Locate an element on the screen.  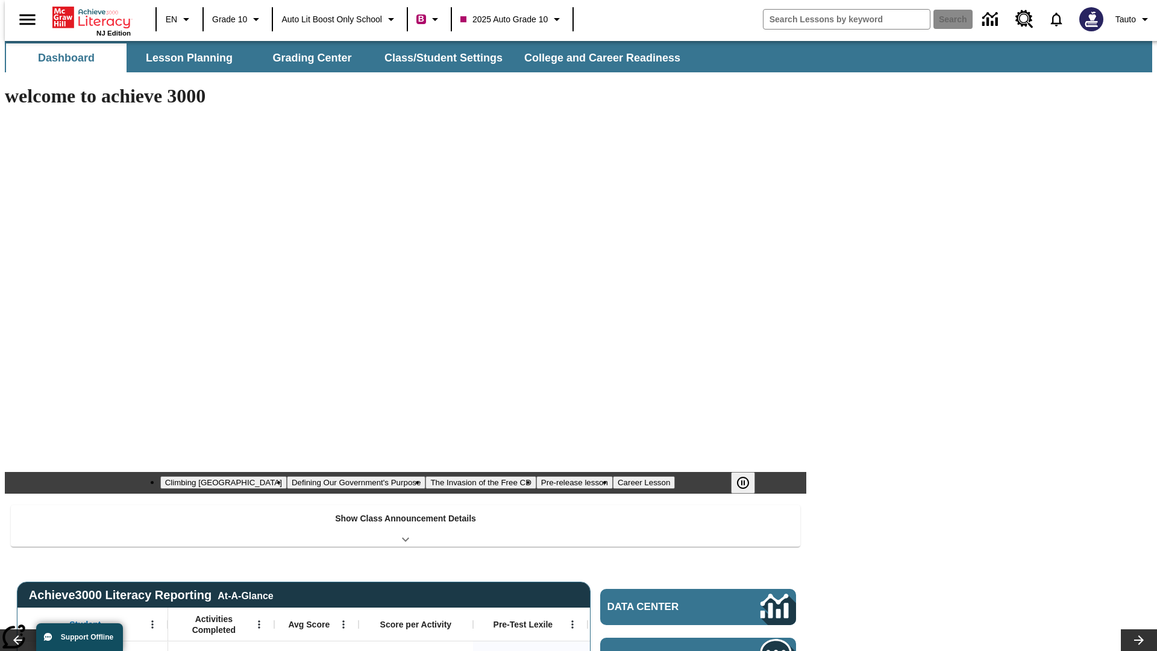
button: Grade: Grade 10, Select a grade is located at coordinates (237, 19).